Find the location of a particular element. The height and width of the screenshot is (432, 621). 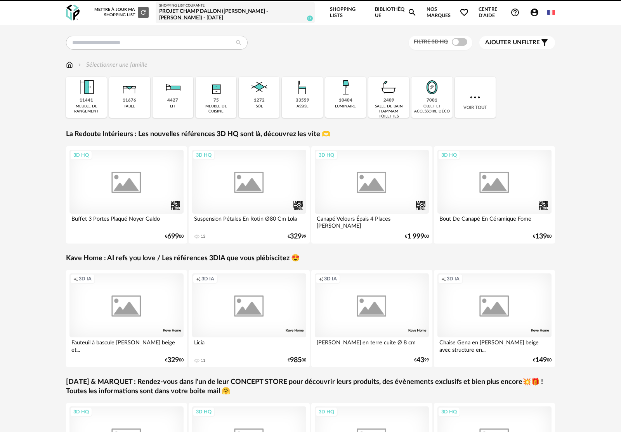

span: Heart Outline icon is located at coordinates (464, 12).